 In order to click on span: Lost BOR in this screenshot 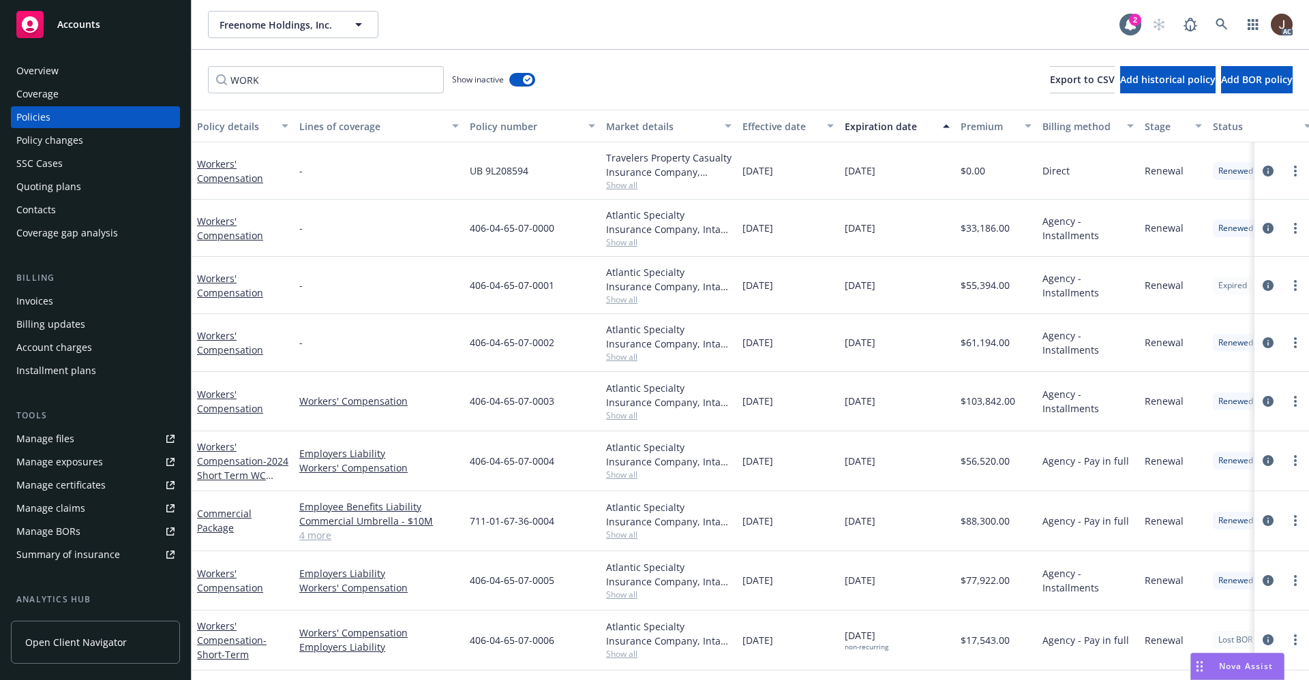, I will do `click(1235, 640)`.